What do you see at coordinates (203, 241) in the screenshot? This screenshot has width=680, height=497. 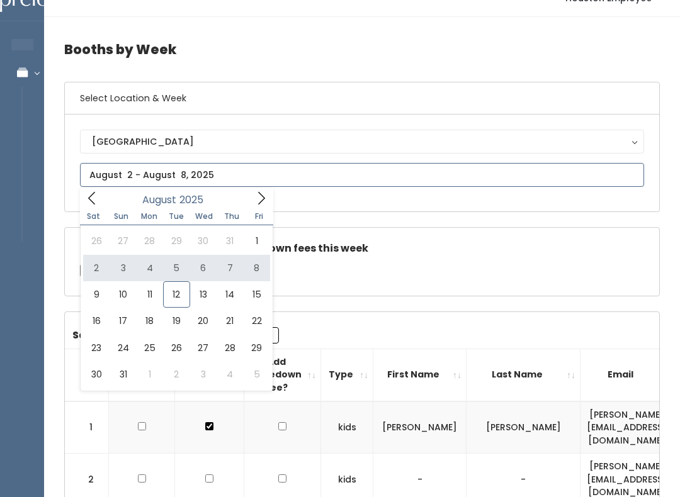 I see `span: July 30, 2025` at bounding box center [203, 241].